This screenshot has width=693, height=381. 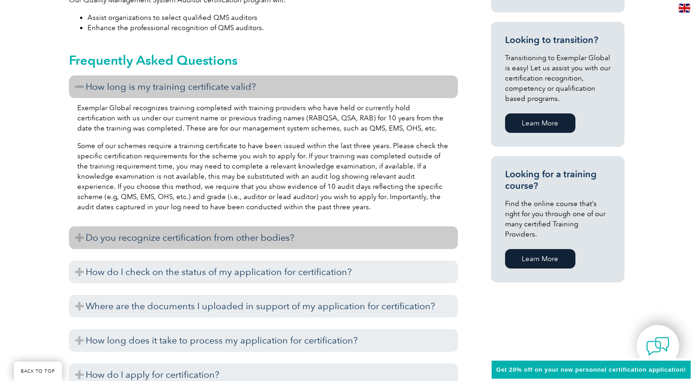 I want to click on h3: How do I check on the status of my application for certification?, so click(x=263, y=272).